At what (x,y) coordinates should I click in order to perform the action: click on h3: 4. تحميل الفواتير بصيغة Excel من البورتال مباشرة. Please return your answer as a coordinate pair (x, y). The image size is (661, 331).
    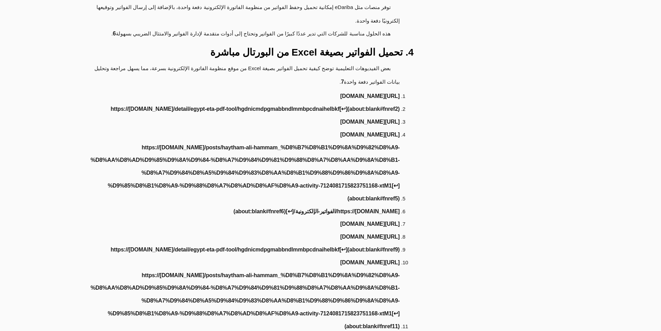
    Looking at the image, I should click on (241, 52).